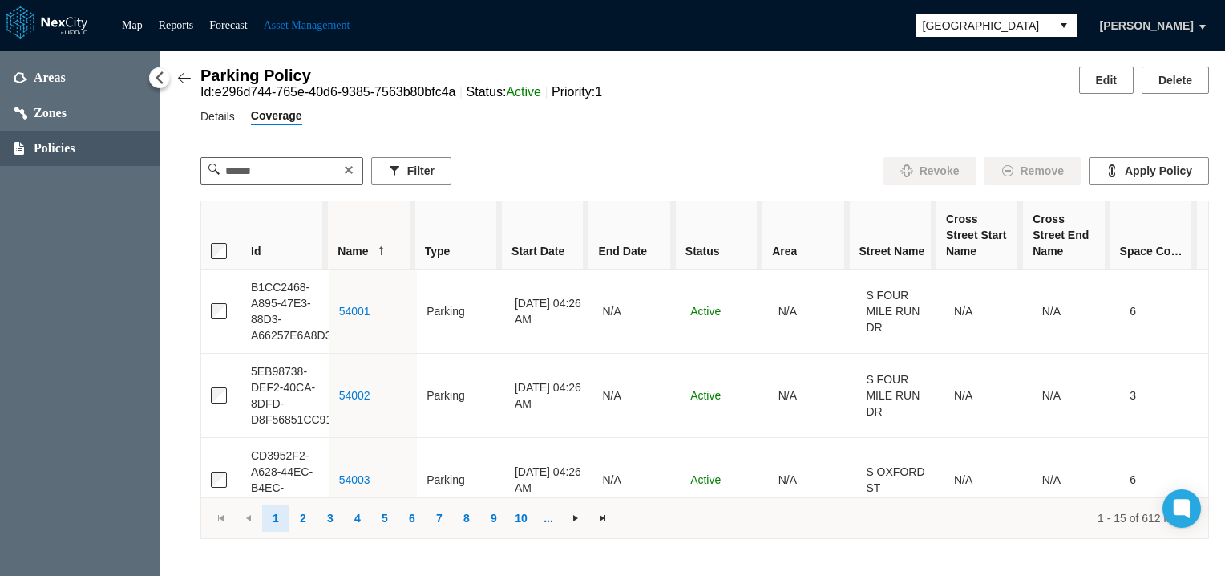 This screenshot has height=576, width=1225. Describe the element at coordinates (21, 113) in the screenshot. I see `img: zones.svg` at that location.